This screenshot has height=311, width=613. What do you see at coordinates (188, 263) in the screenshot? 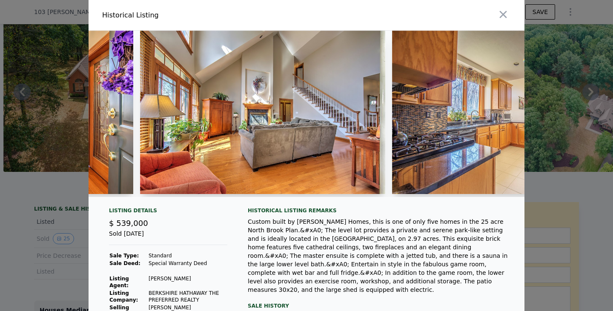
I see `td: Special Warranty Deed` at bounding box center [188, 263].